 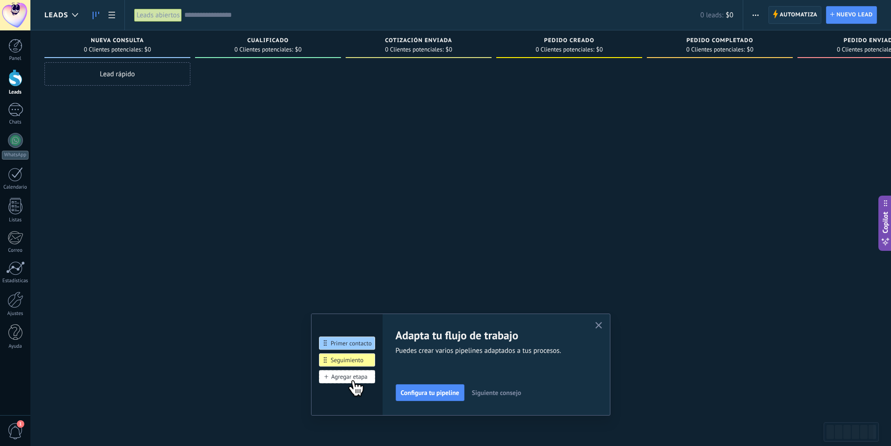 I want to click on div: Leads, so click(x=15, y=92).